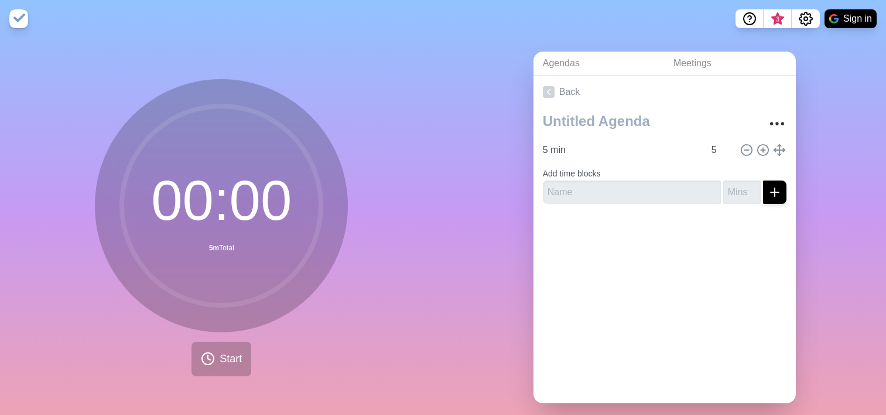 The image size is (886, 415). What do you see at coordinates (19, 19) in the screenshot?
I see `img: timeblocks logo` at bounding box center [19, 19].